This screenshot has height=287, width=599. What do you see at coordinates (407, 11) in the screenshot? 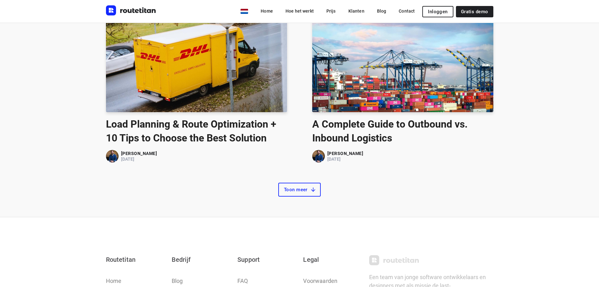
I see `a: Contact` at bounding box center [407, 11].